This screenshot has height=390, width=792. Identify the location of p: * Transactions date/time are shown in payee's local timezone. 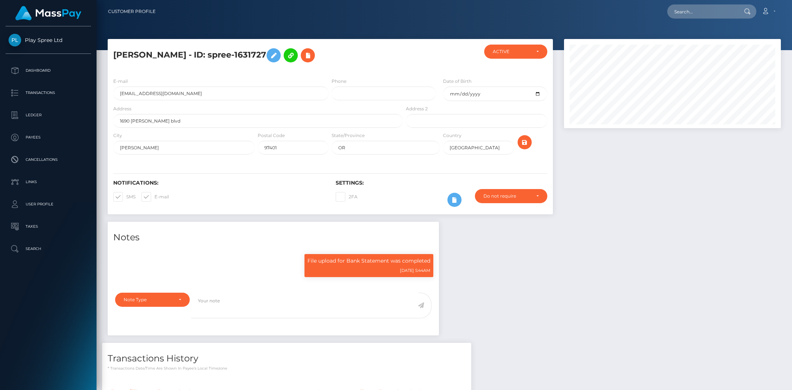
(287, 368).